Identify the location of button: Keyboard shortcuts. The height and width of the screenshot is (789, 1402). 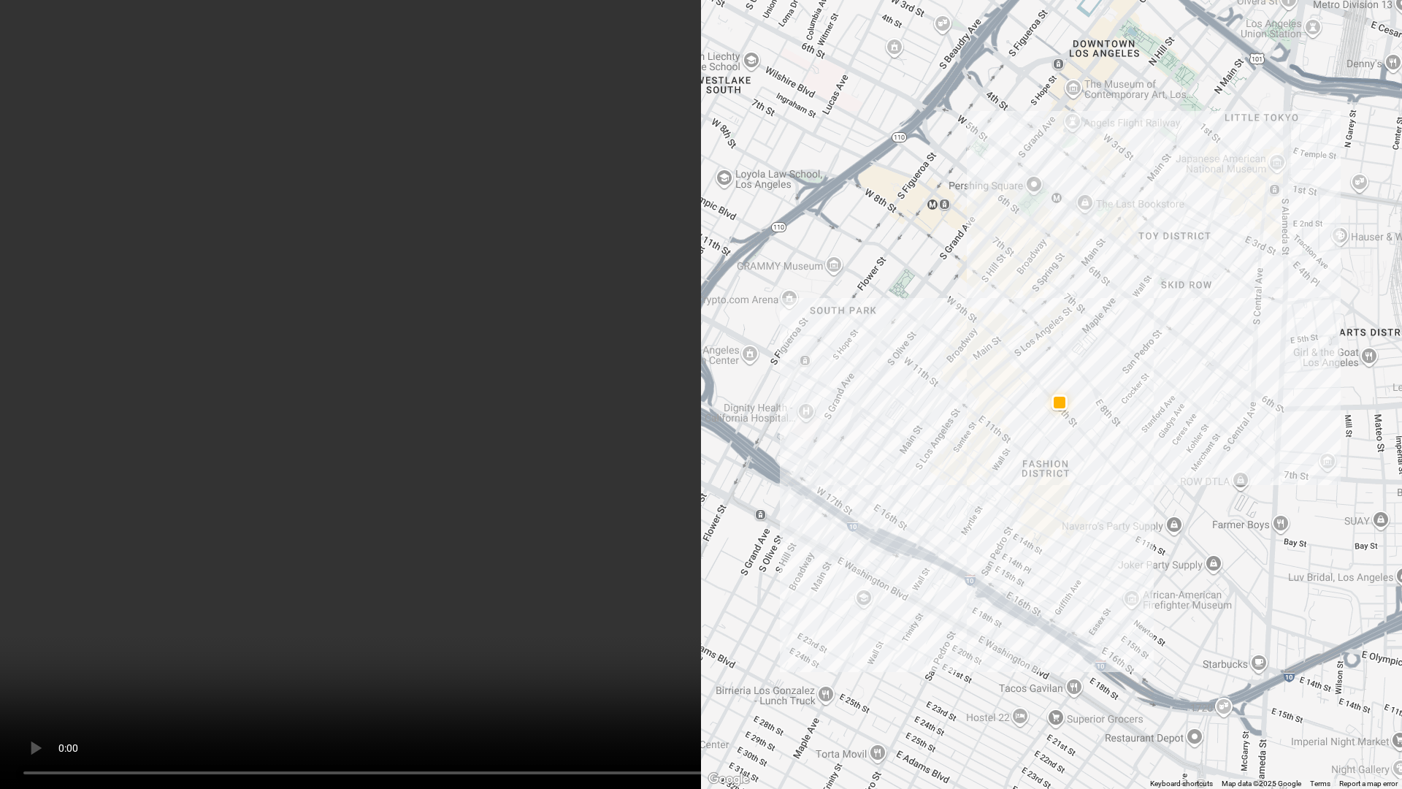
(1182, 784).